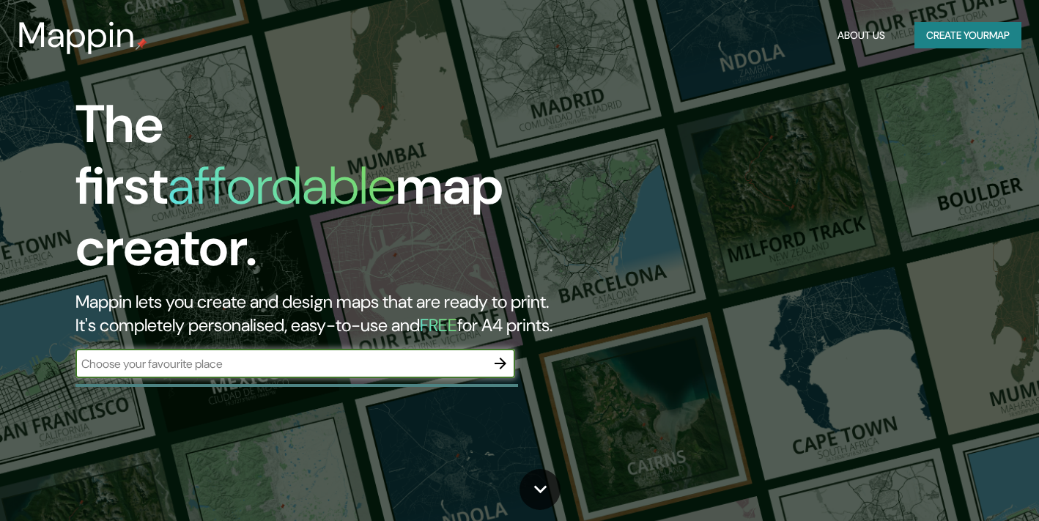 The width and height of the screenshot is (1039, 521). I want to click on h1: affordable, so click(281, 185).